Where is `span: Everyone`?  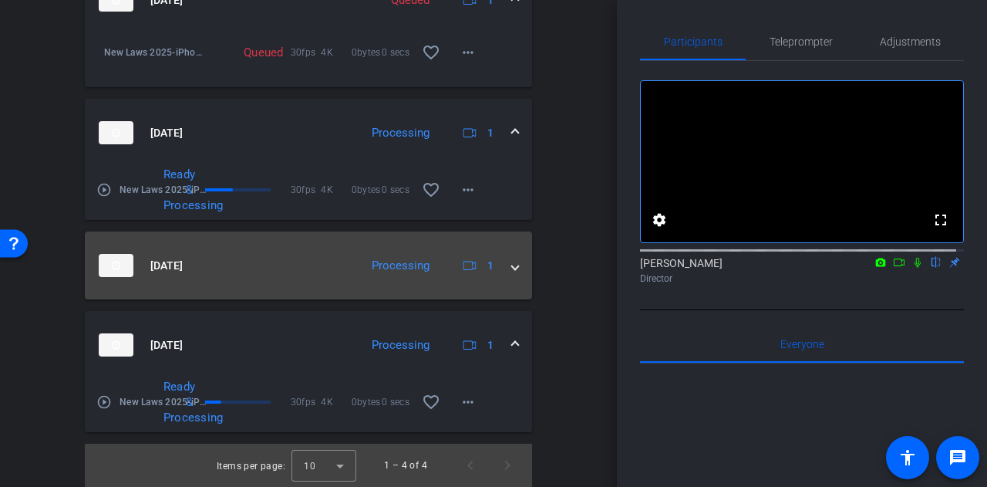
span: Everyone is located at coordinates (802, 344).